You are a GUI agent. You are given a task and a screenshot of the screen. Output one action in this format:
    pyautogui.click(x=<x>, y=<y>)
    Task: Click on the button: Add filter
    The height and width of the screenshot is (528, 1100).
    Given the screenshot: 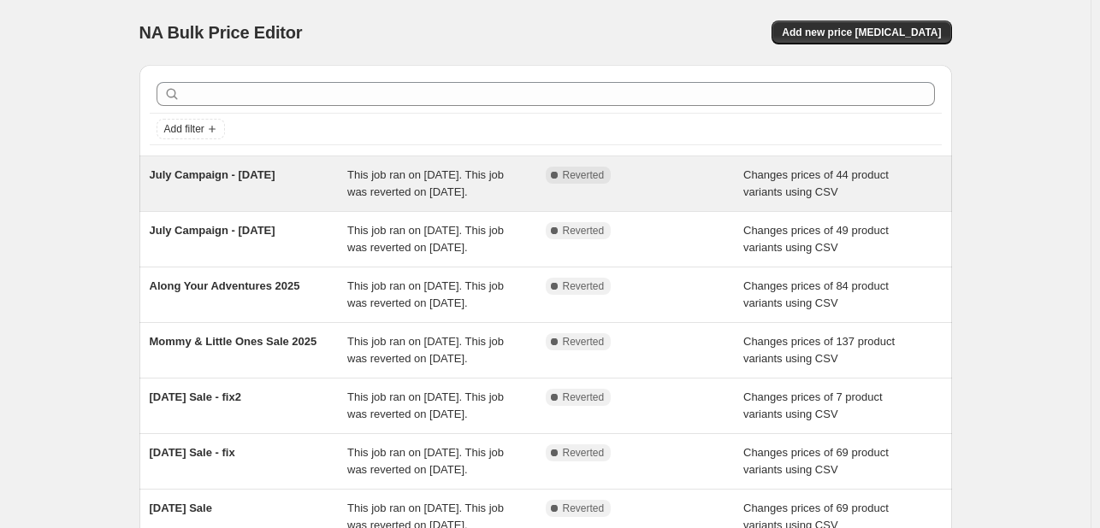 What is the action you would take?
    pyautogui.click(x=191, y=129)
    